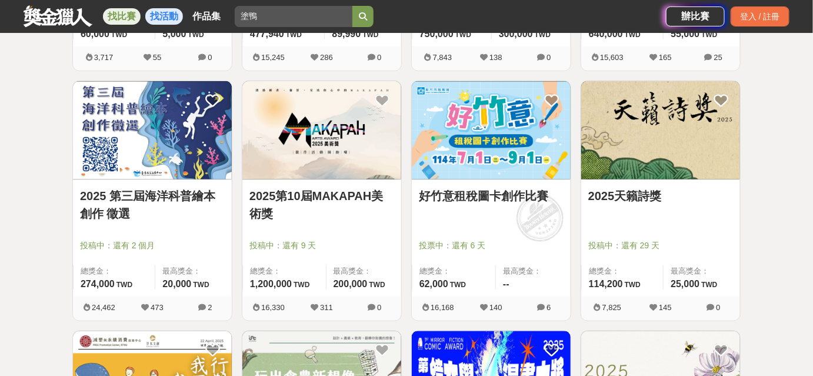  Describe the element at coordinates (322, 205) in the screenshot. I see `a: 2025第10屆MAKAPAH美術獎` at that location.